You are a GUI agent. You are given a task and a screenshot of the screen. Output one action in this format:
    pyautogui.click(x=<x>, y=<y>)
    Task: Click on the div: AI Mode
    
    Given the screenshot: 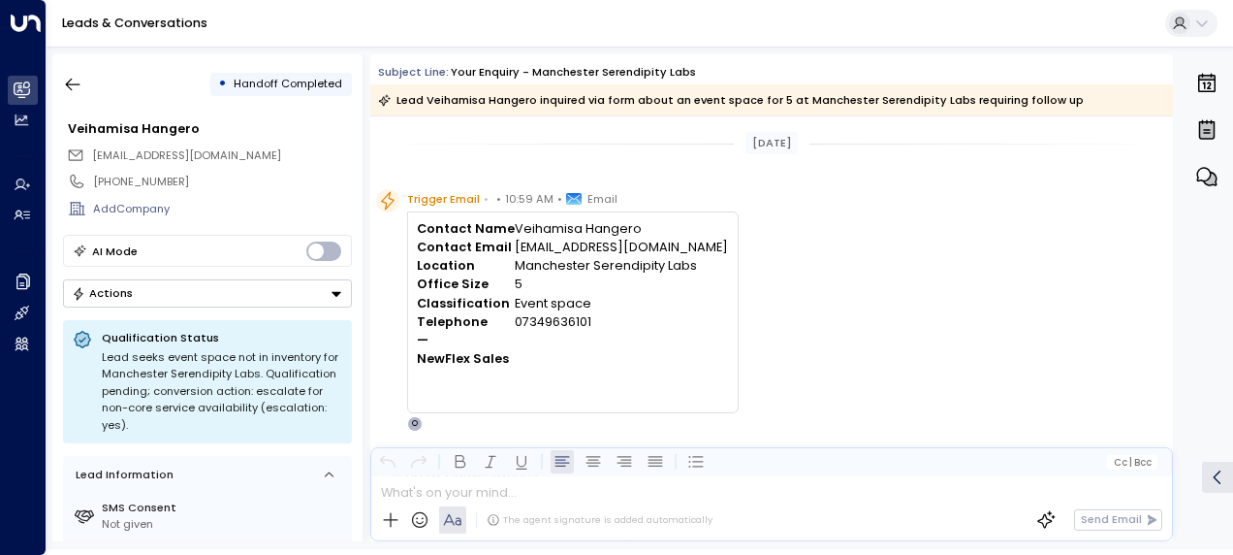 What is the action you would take?
    pyautogui.click(x=114, y=251)
    